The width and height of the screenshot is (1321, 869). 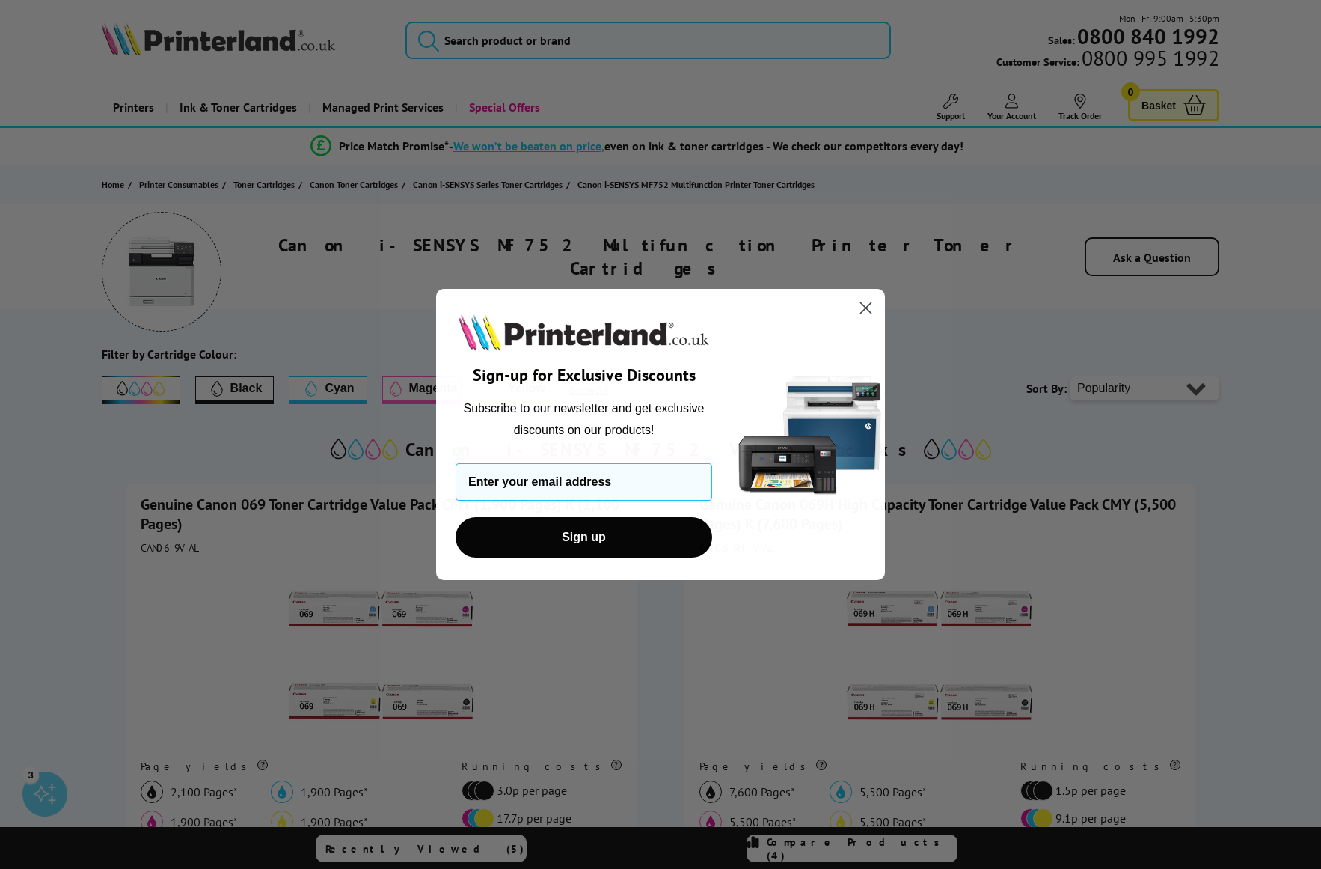 I want to click on input: Enter your email address, so click(x=584, y=482).